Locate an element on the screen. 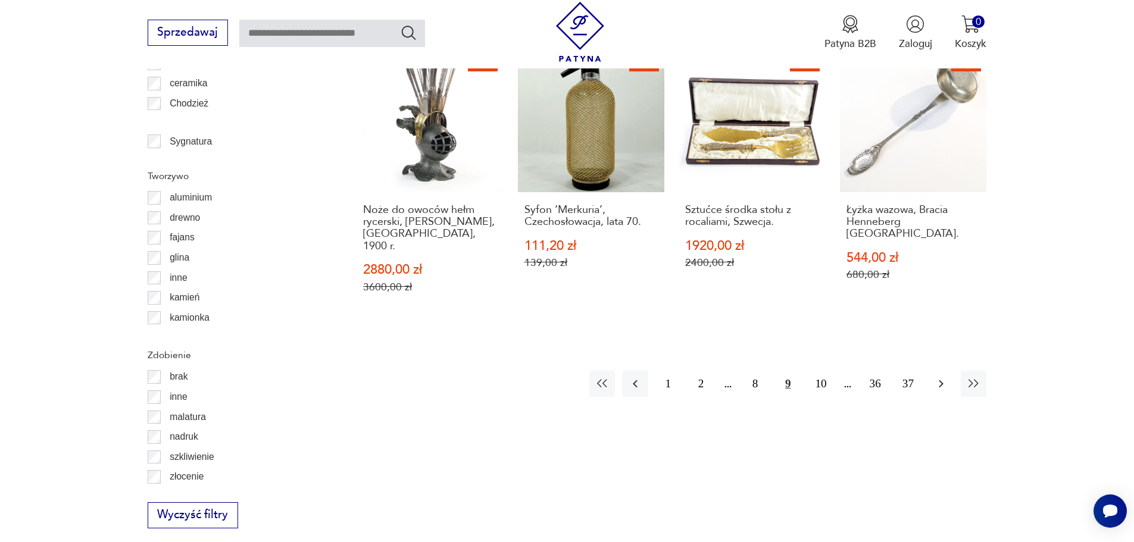 This screenshot has height=542, width=1134. p: Patyna B2B is located at coordinates (850, 43).